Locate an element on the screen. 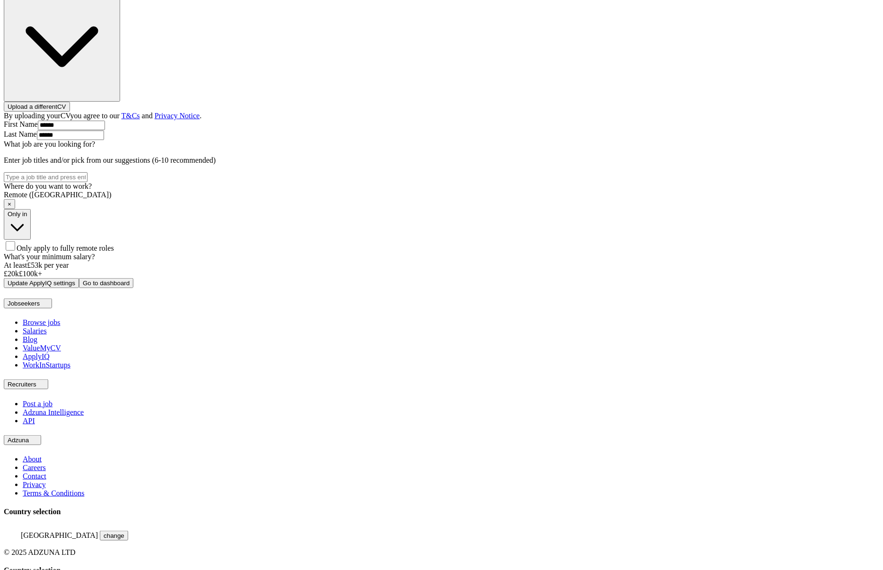 This screenshot has width=883, height=570. span: £ 20 k is located at coordinates (11, 273).